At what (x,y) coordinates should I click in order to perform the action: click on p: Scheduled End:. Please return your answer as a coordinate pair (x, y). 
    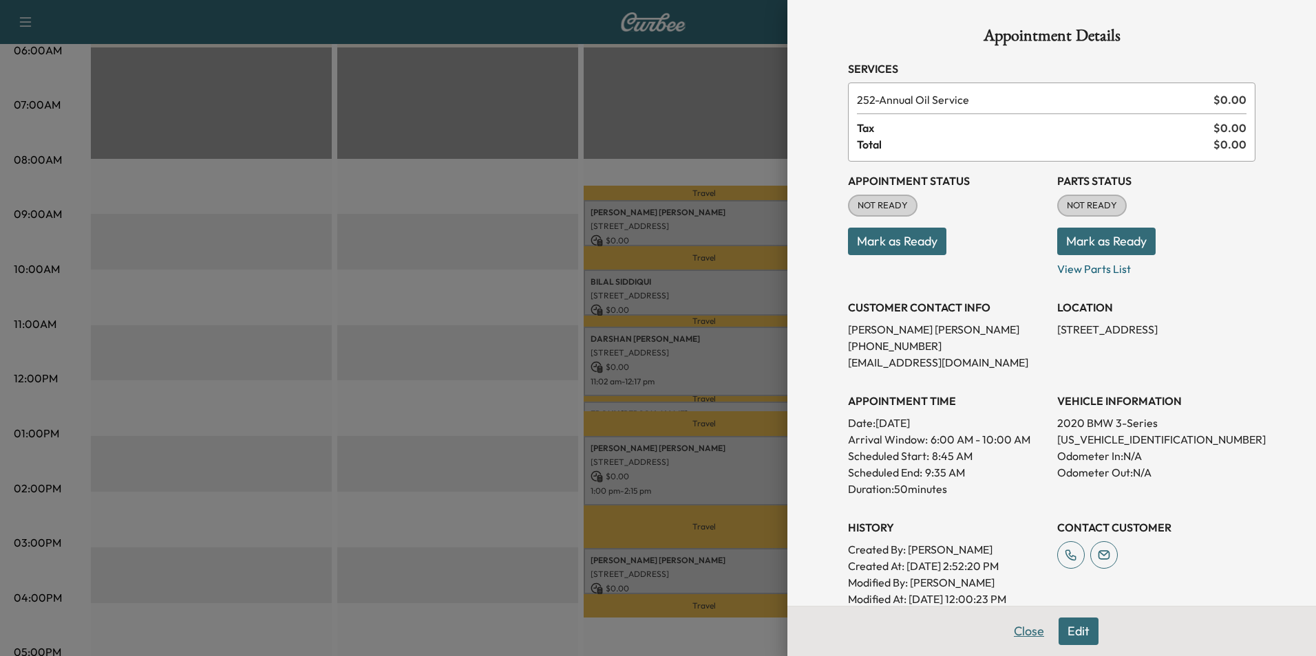
    Looking at the image, I should click on (885, 473).